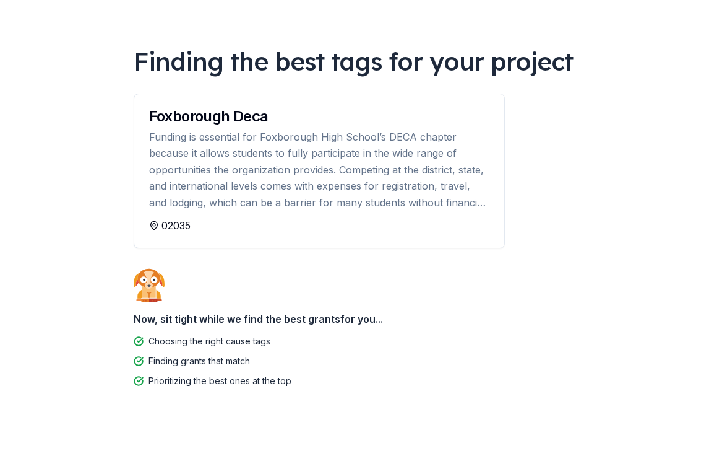  What do you see at coordinates (319, 225) in the screenshot?
I see `div: 02035` at bounding box center [319, 225].